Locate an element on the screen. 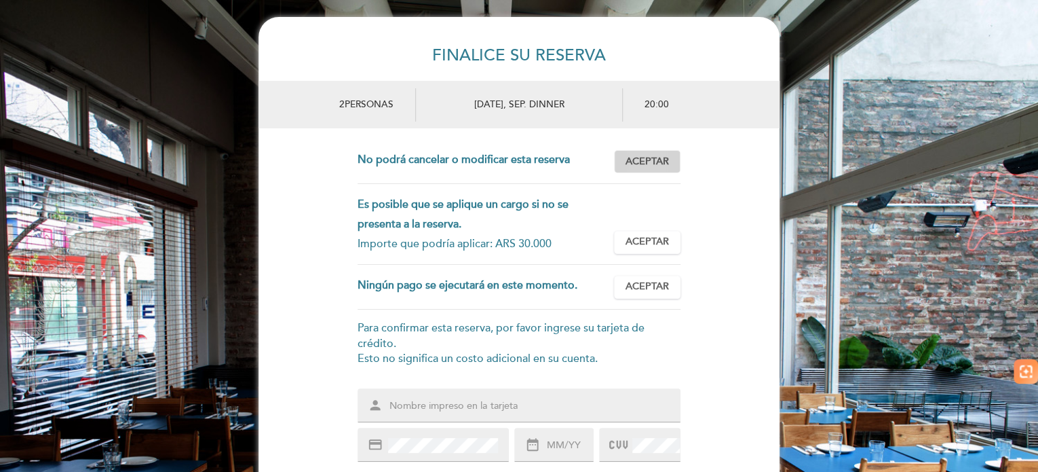  div: 20:00 is located at coordinates (694, 105).